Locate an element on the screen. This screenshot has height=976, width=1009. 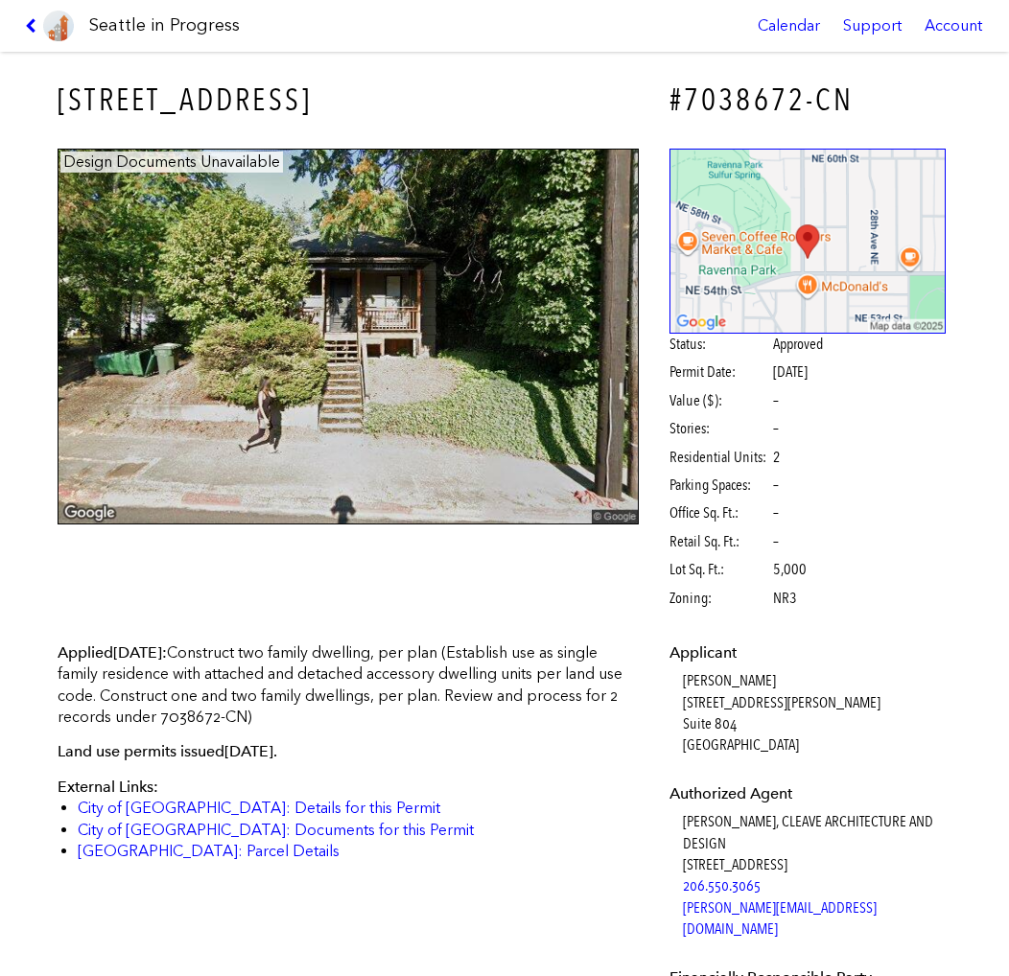
a: 206.550.3065 is located at coordinates (721, 885).